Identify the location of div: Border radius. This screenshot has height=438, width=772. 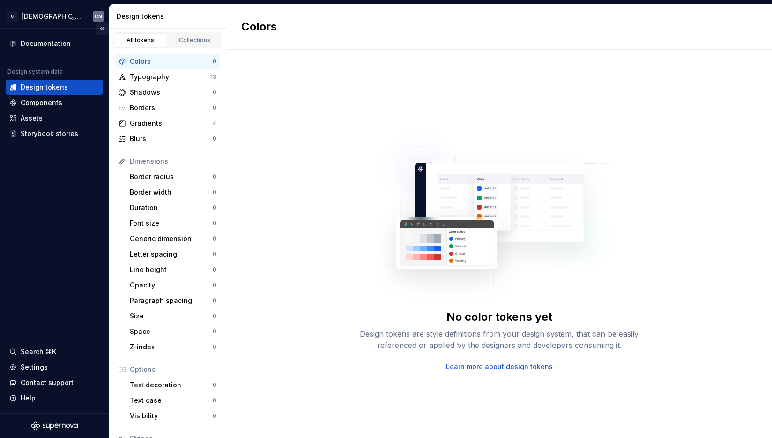
(171, 177).